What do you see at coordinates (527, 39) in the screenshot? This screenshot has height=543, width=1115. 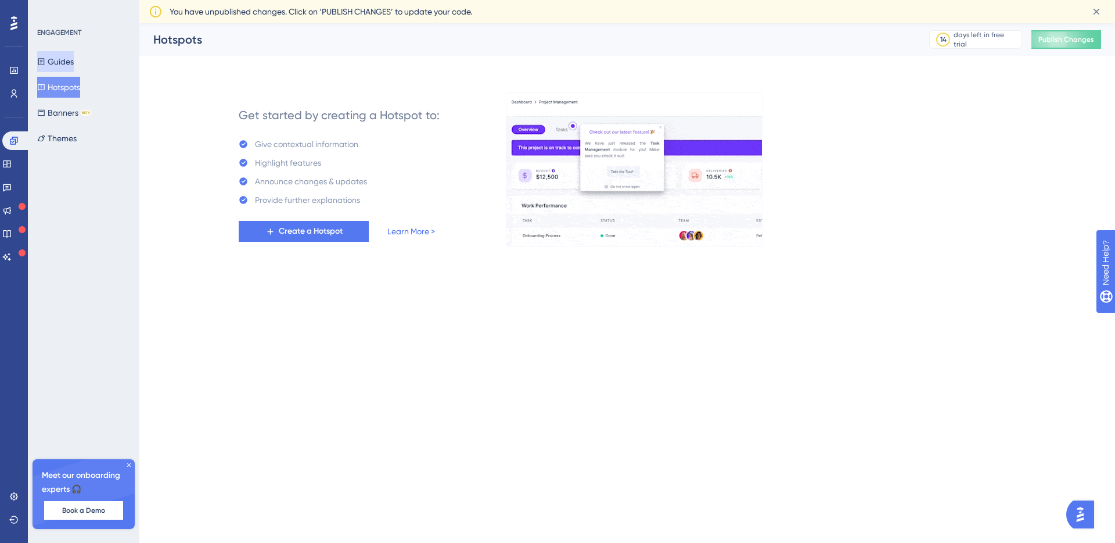 I see `div: Hotspots` at bounding box center [527, 39].